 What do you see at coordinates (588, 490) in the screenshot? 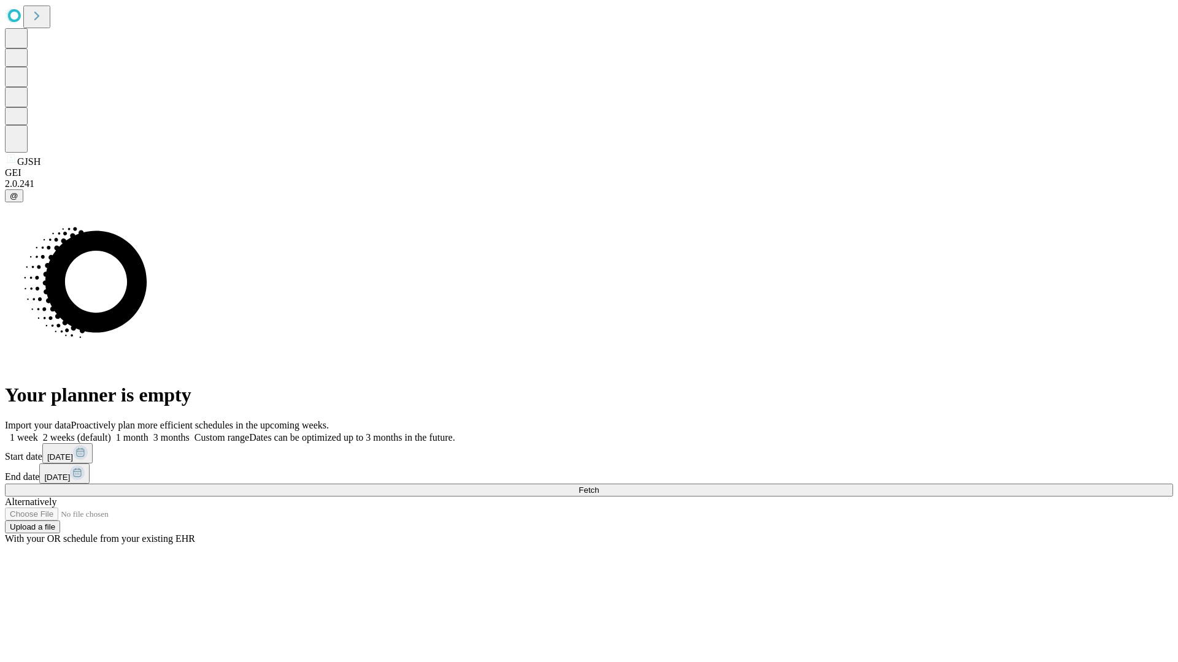
I see `span: Fetch` at bounding box center [588, 490].